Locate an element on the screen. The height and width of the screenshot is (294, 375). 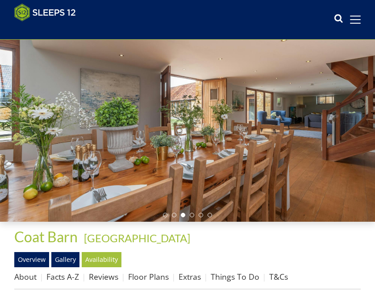
span: Coat Barn is located at coordinates (46, 237).